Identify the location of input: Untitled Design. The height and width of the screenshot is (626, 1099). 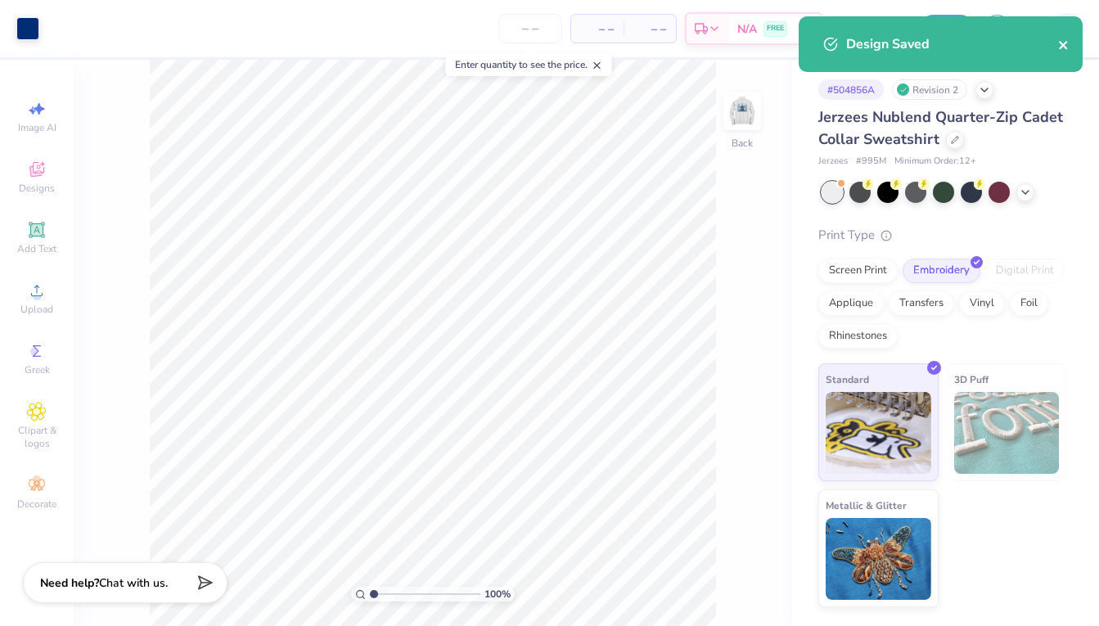
(871, 29).